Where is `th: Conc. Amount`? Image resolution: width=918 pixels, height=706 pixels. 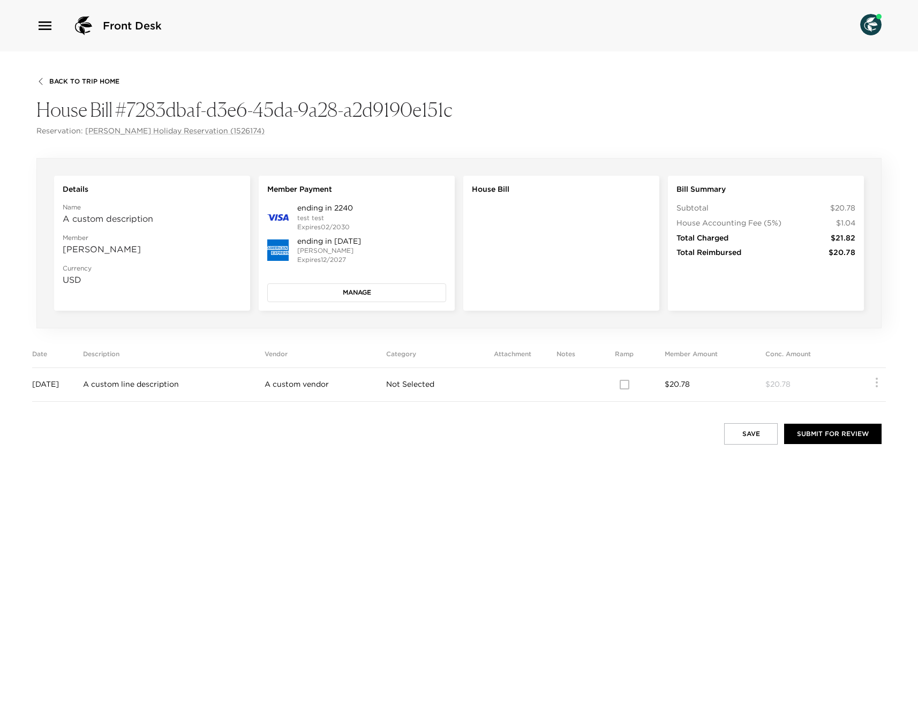
th: Conc. Amount is located at coordinates (808, 358).